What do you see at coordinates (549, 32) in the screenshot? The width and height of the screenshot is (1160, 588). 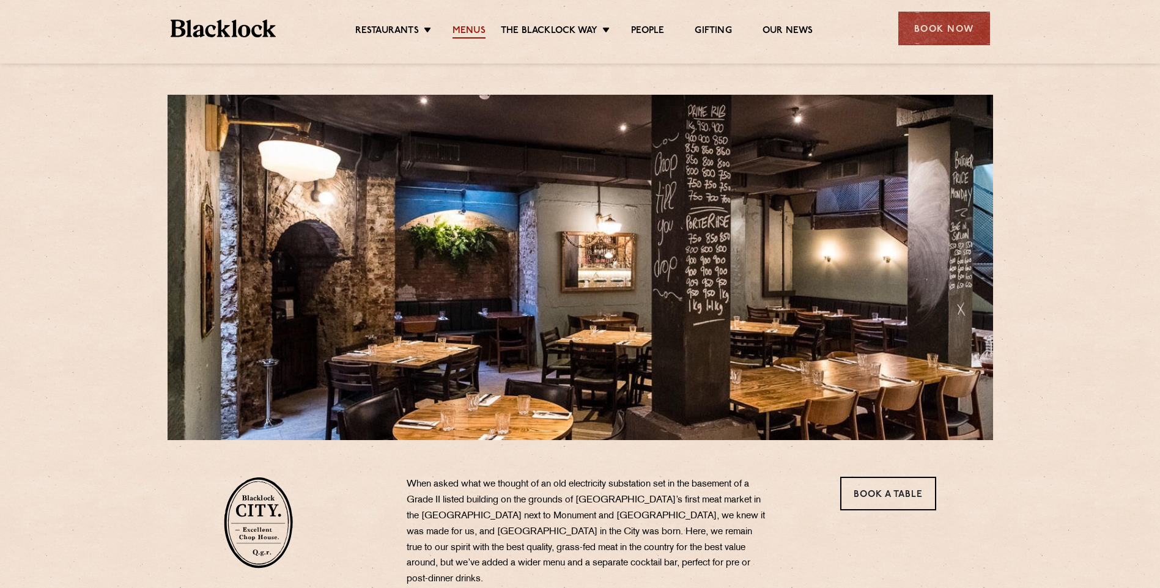 I see `a: The Blacklock Way` at bounding box center [549, 32].